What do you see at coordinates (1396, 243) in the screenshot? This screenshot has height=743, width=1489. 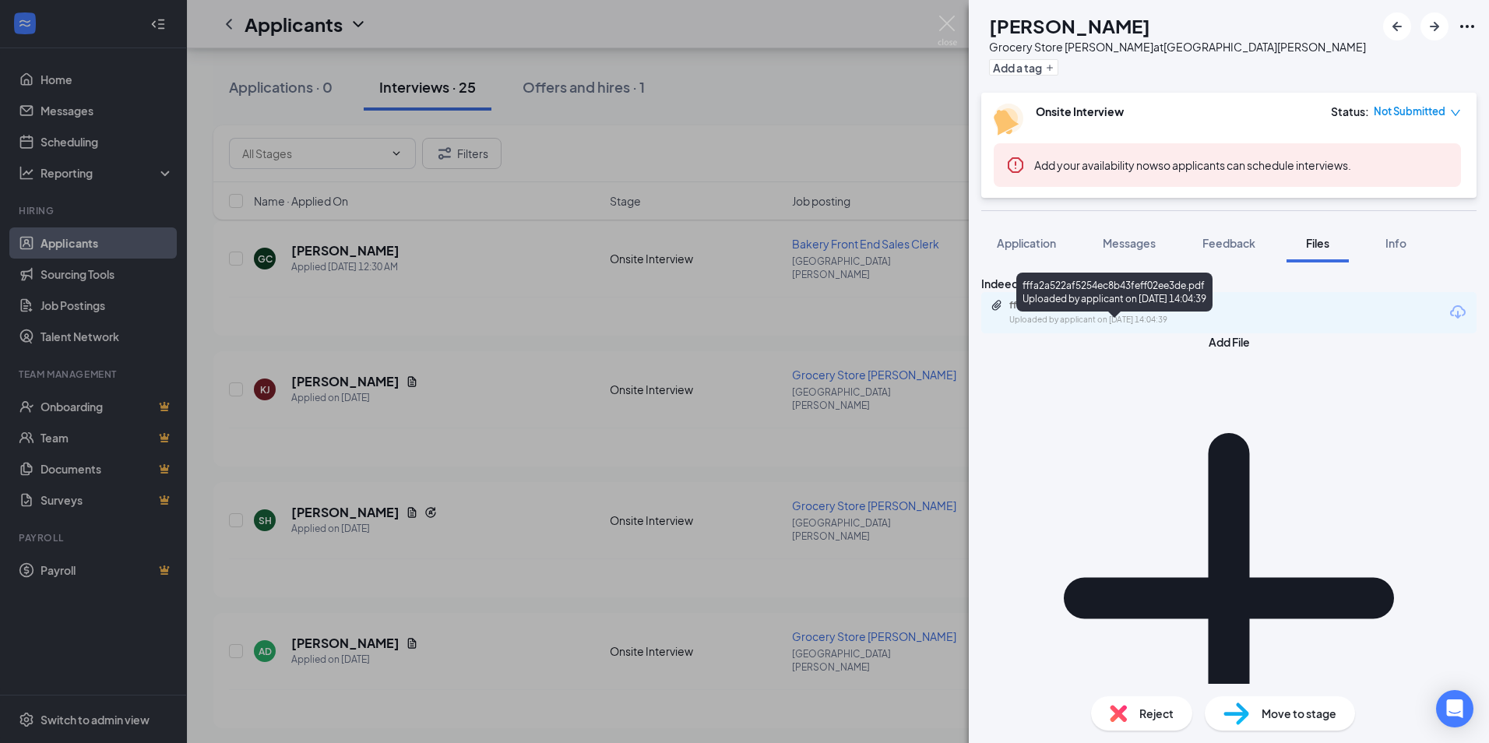 I see `span: Info` at bounding box center [1396, 243].